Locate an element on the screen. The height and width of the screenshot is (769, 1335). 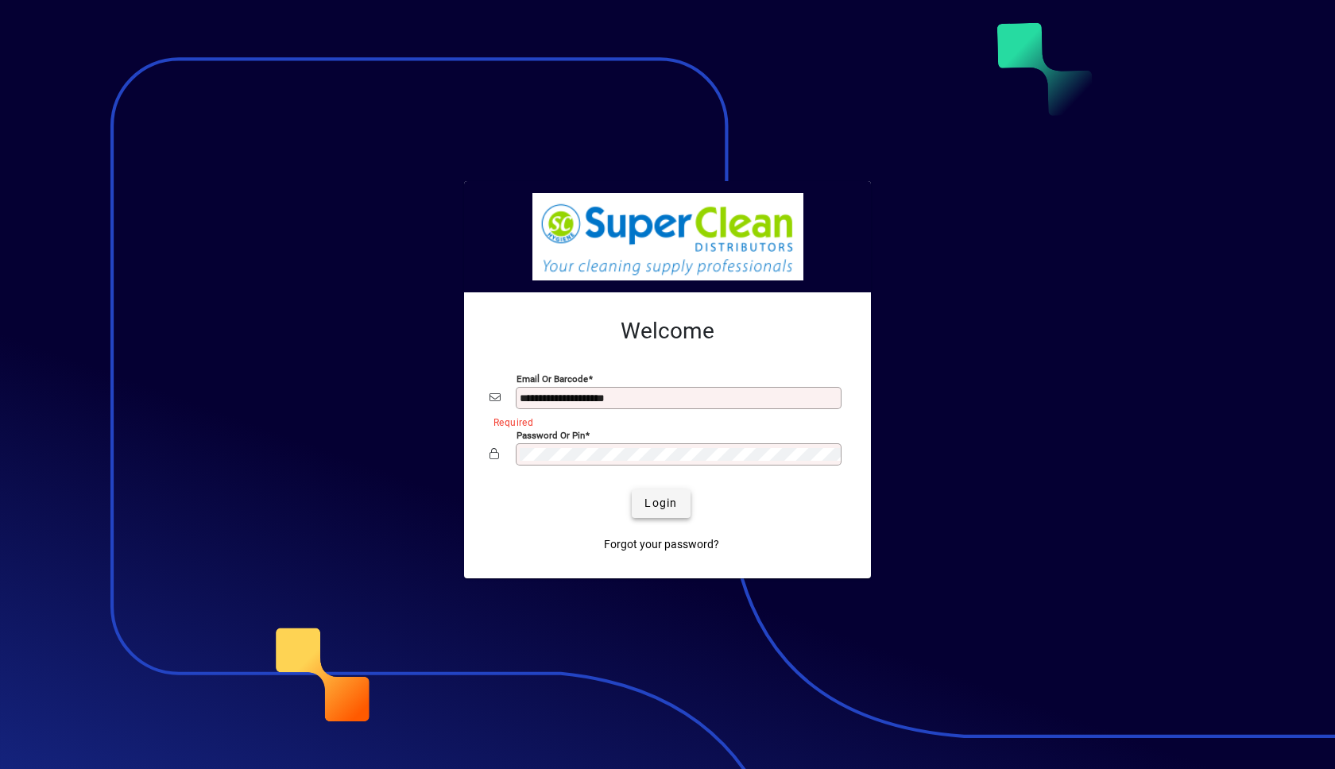
mat-label: Password or Pin is located at coordinates (551, 435).